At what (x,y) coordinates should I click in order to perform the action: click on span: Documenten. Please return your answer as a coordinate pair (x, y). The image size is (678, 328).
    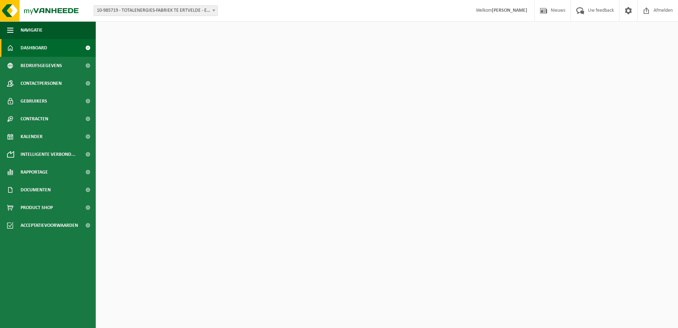
    Looking at the image, I should click on (35, 190).